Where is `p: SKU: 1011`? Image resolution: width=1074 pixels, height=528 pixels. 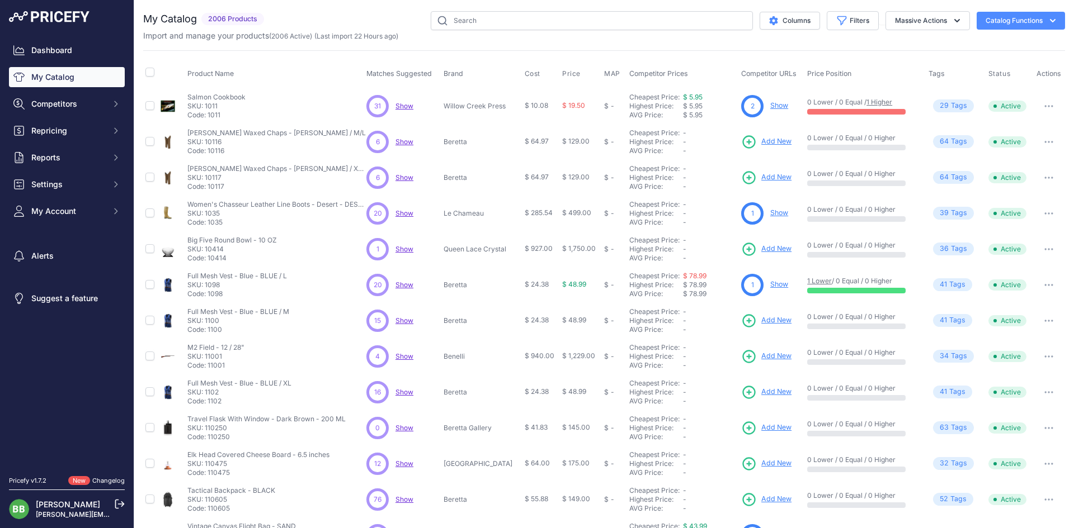 p: SKU: 1011 is located at coordinates (216, 106).